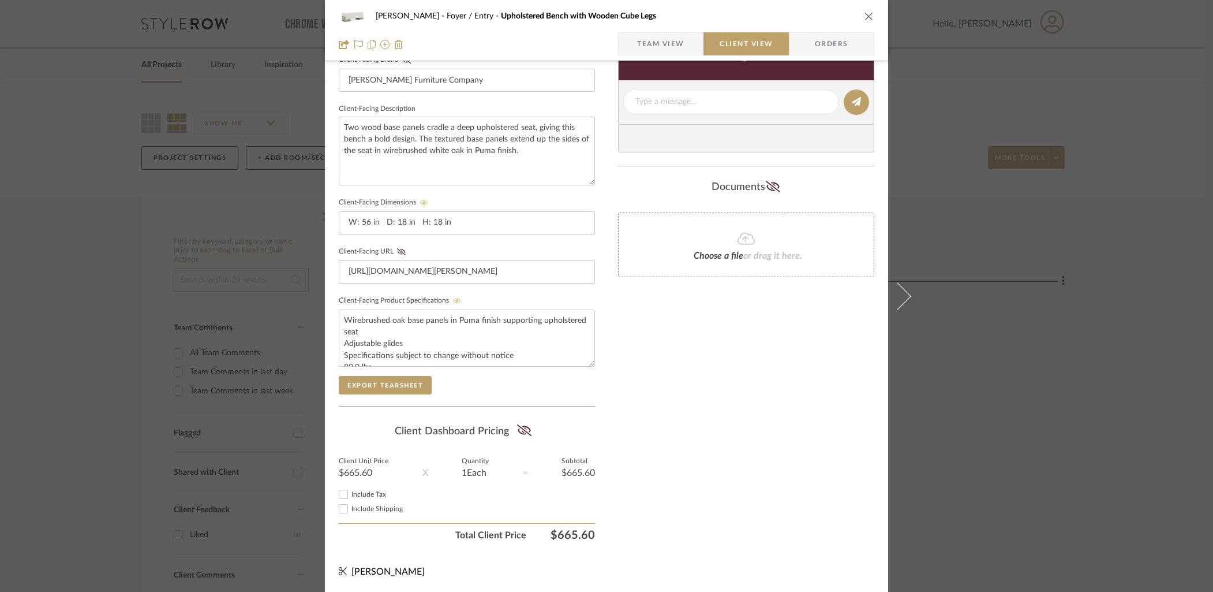 This screenshot has height=592, width=1213. I want to click on span: or drag it here., so click(773, 256).